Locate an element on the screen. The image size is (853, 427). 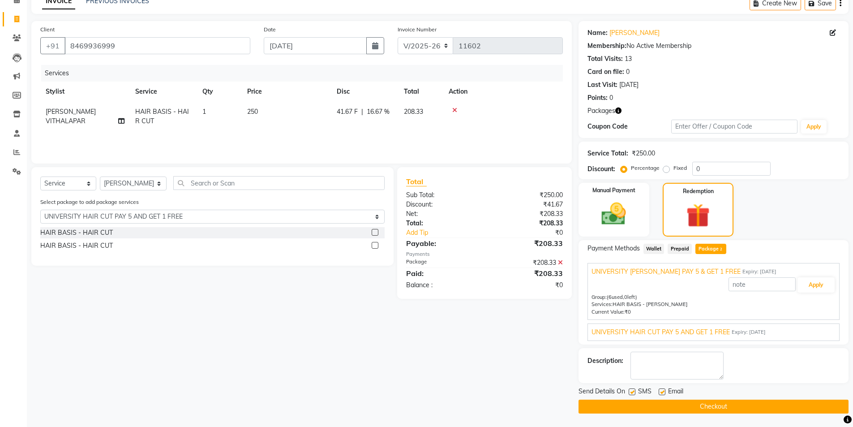
div: Total: is located at coordinates (442, 223).